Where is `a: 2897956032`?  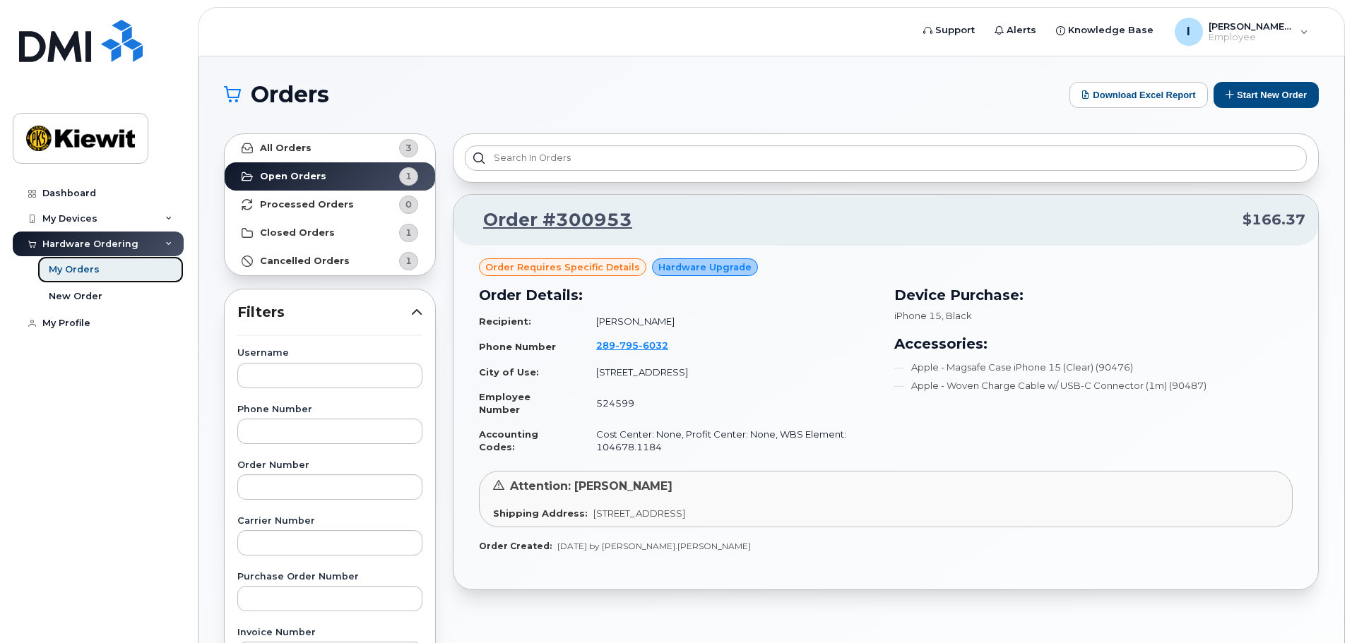 a: 2897956032 is located at coordinates (640, 345).